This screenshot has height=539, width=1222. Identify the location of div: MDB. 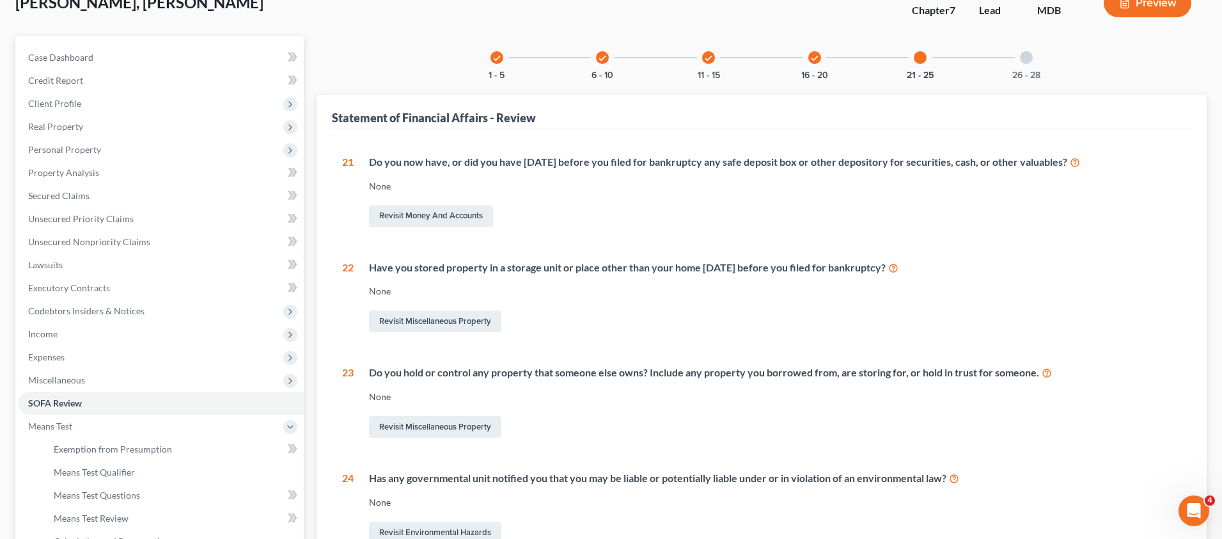
(1061, 10).